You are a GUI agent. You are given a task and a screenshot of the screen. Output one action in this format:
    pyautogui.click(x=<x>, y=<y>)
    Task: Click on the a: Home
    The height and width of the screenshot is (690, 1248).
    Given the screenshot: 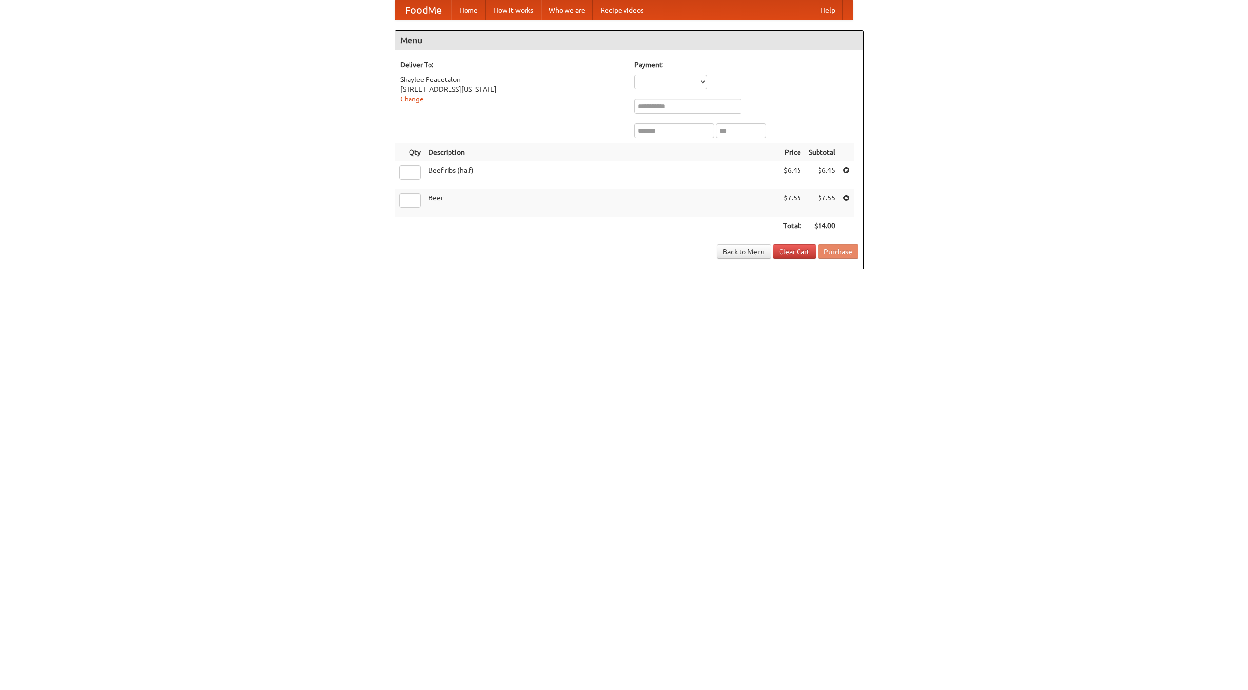 What is the action you would take?
    pyautogui.click(x=468, y=10)
    